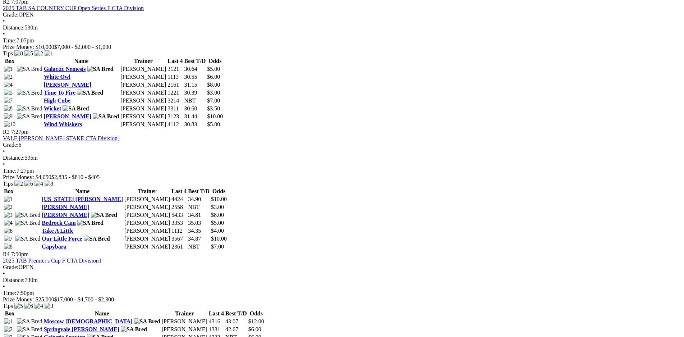 The image size is (684, 337). What do you see at coordinates (54, 246) in the screenshot?
I see `a: Capybara` at bounding box center [54, 246].